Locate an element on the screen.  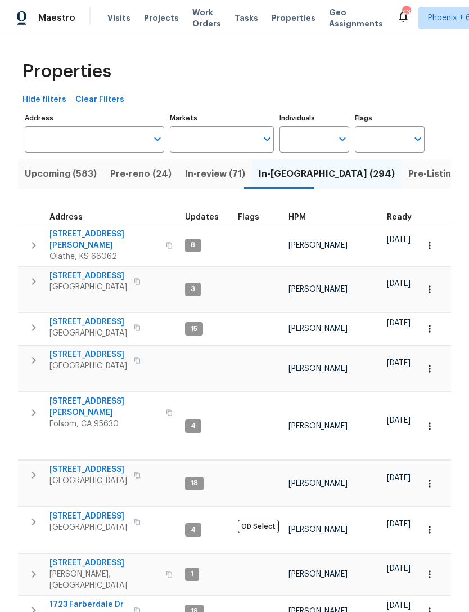
label: Address is located at coordinates (95, 118).